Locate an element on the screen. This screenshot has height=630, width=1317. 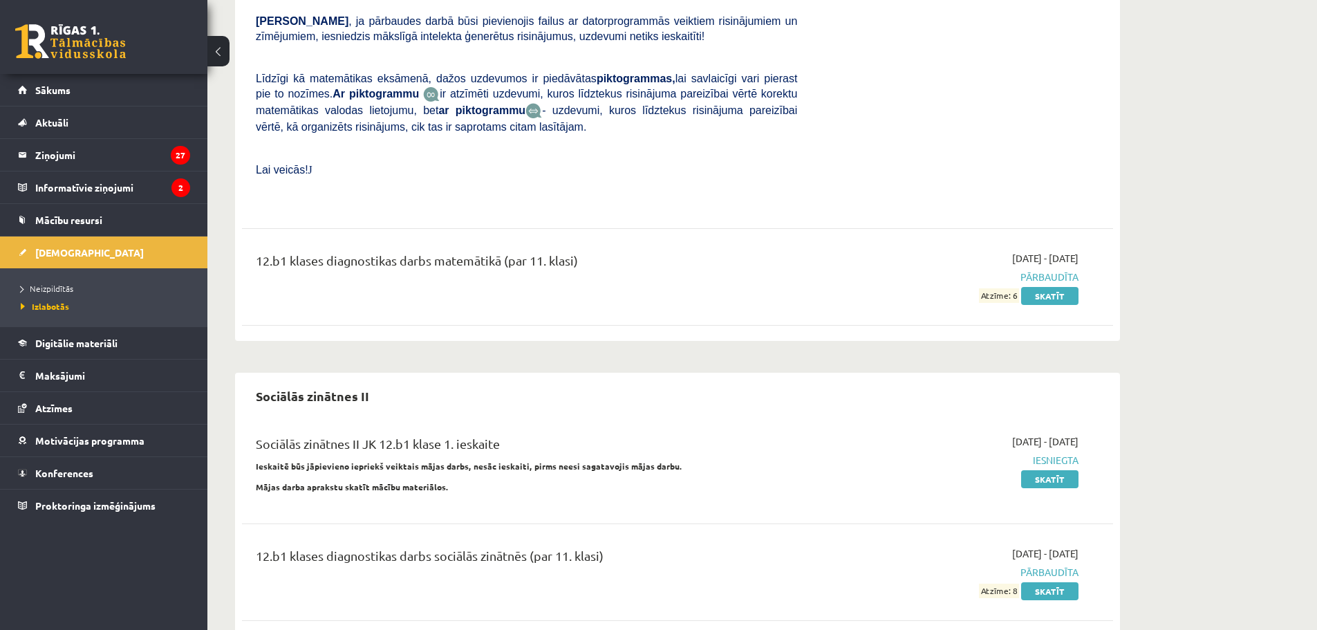
span: Izlabotās is located at coordinates (45, 306).